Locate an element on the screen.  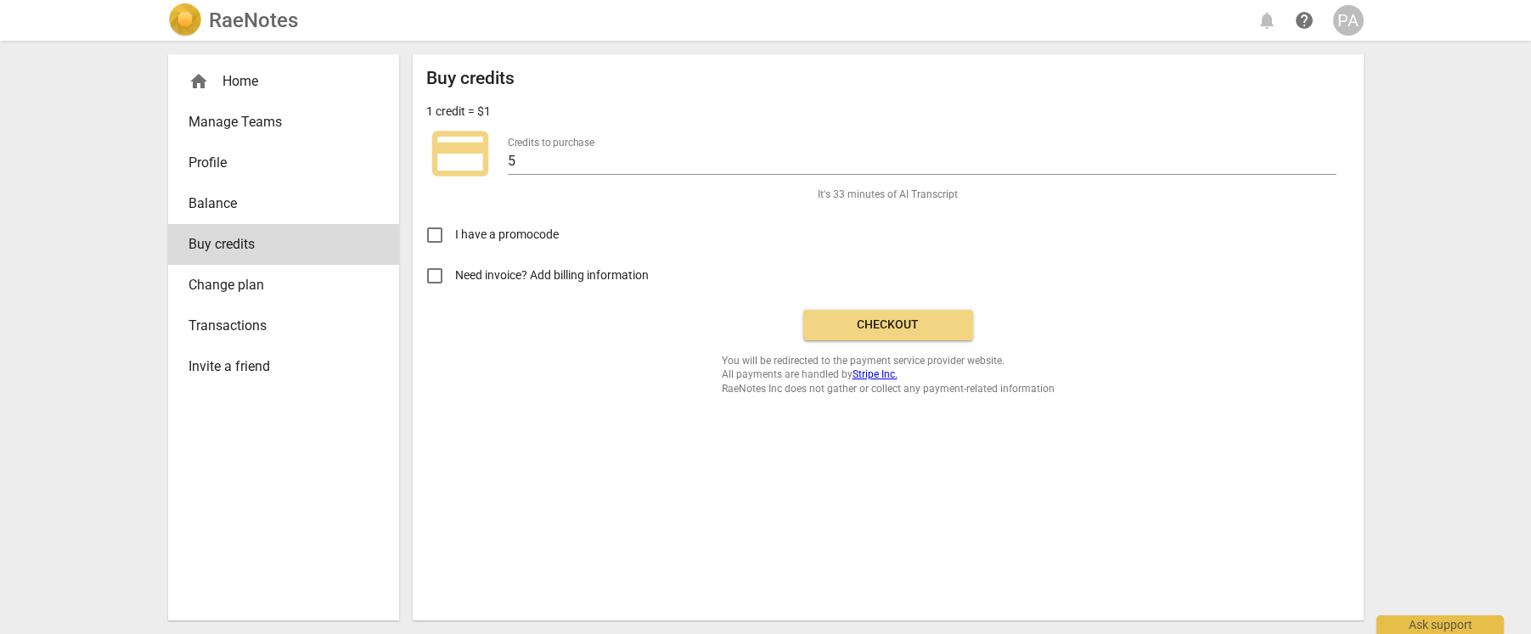
span: credit_card is located at coordinates (460, 154).